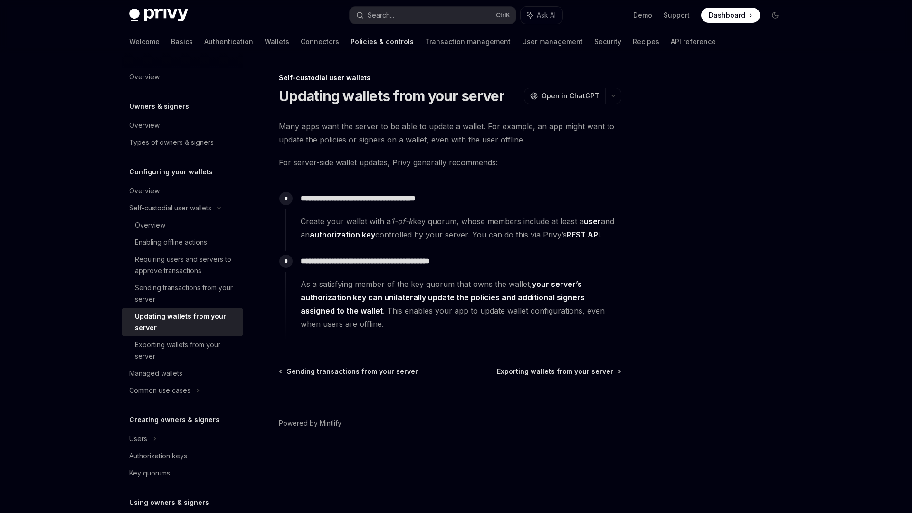 Image resolution: width=912 pixels, height=513 pixels. Describe the element at coordinates (159, 106) in the screenshot. I see `h5: Owners & signers` at that location.